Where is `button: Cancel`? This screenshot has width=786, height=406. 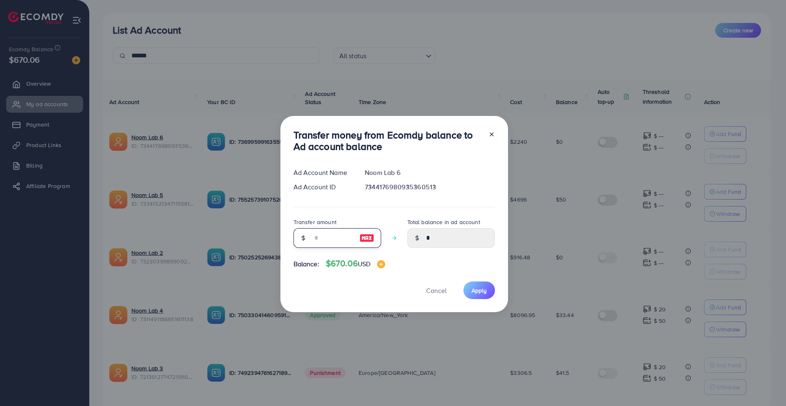 button: Cancel is located at coordinates (436, 290).